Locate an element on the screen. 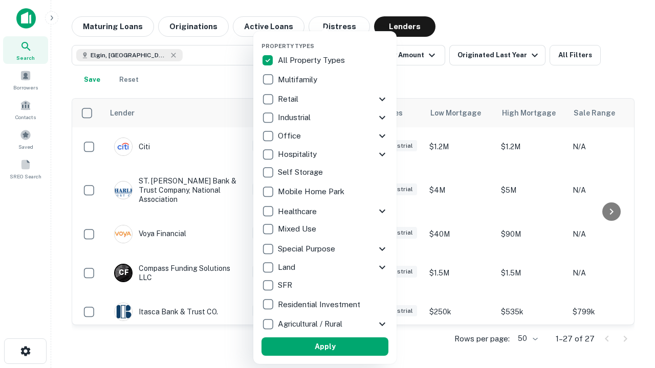  div: Land is located at coordinates (325, 268).